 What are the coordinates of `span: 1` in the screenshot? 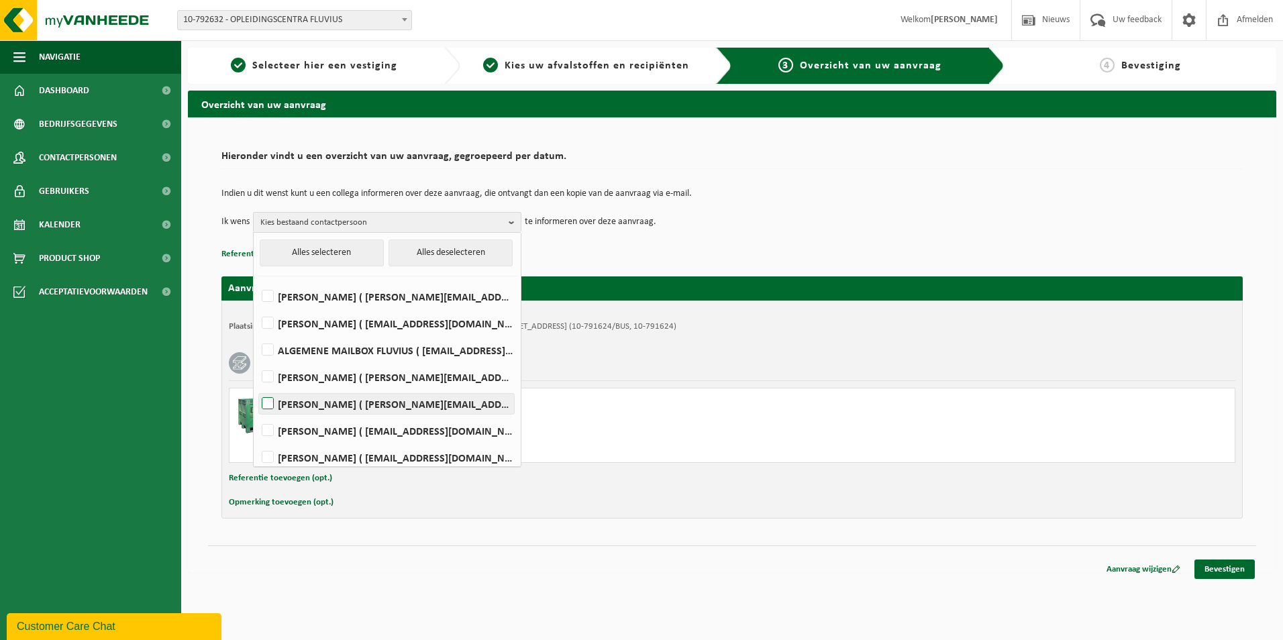 It's located at (238, 65).